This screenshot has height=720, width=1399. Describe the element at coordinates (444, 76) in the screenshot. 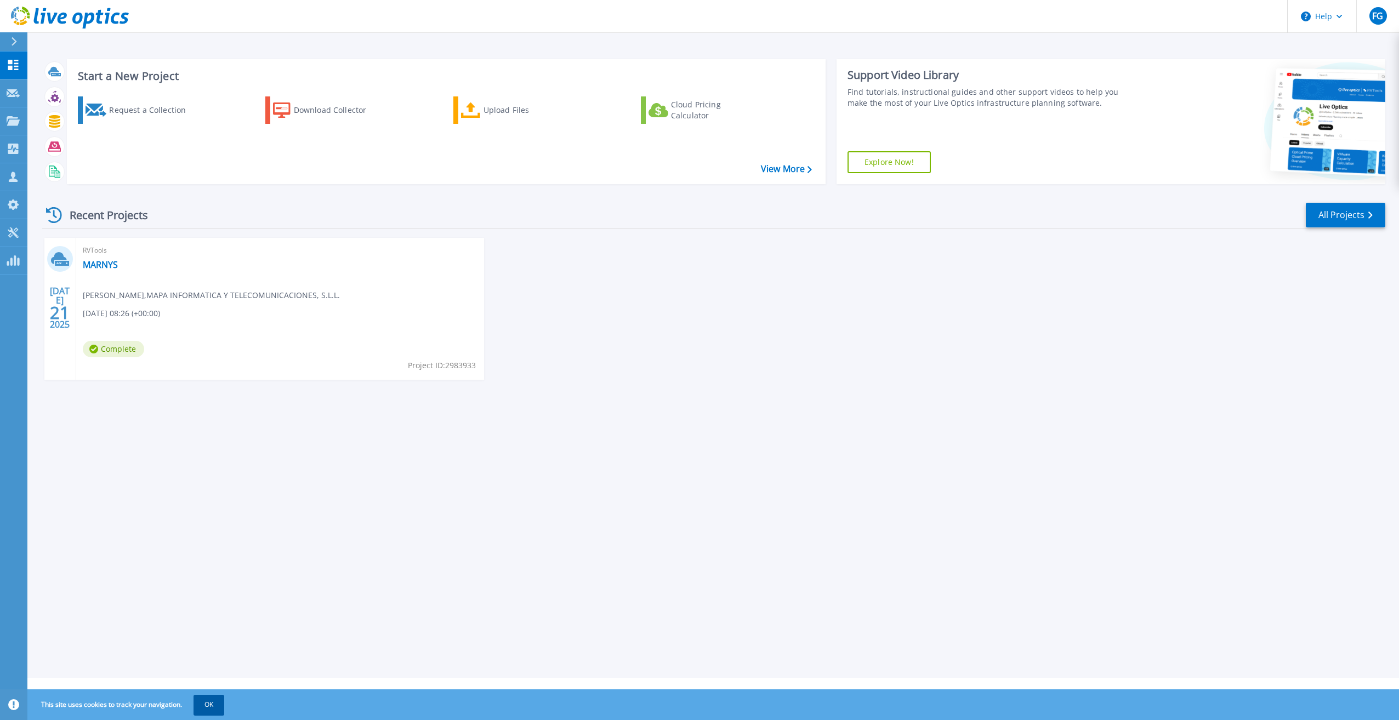

I see `h3: Start a New Project` at that location.